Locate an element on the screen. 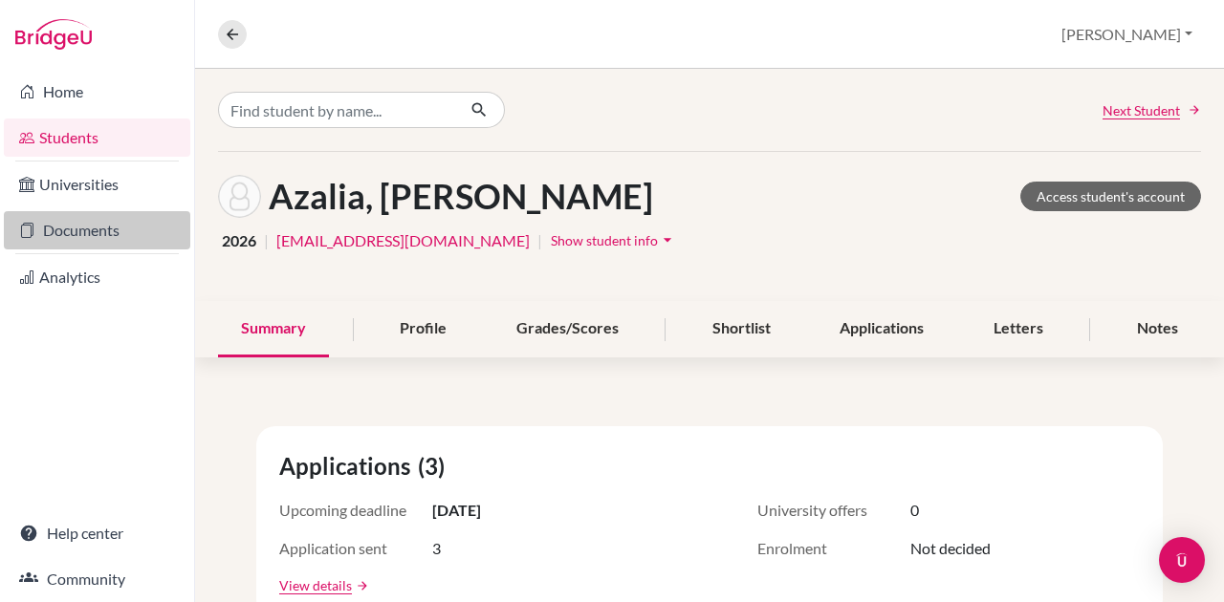 The height and width of the screenshot is (602, 1224). div: Letters is located at coordinates (1018, 329).